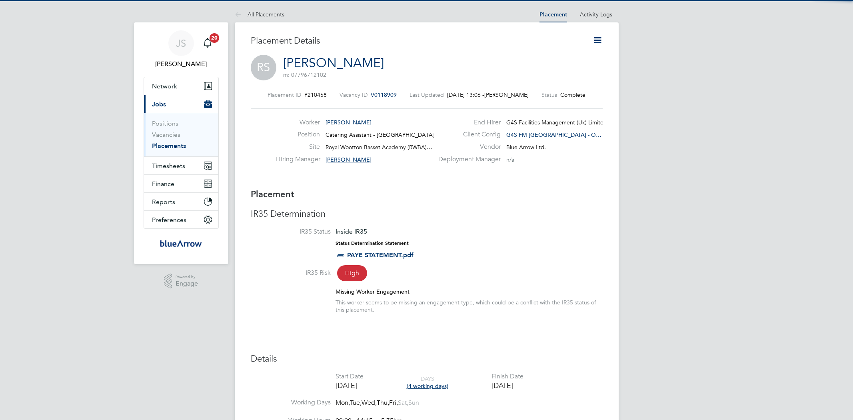 The height and width of the screenshot is (420, 853). Describe the element at coordinates (164, 86) in the screenshot. I see `span: Network` at that location.